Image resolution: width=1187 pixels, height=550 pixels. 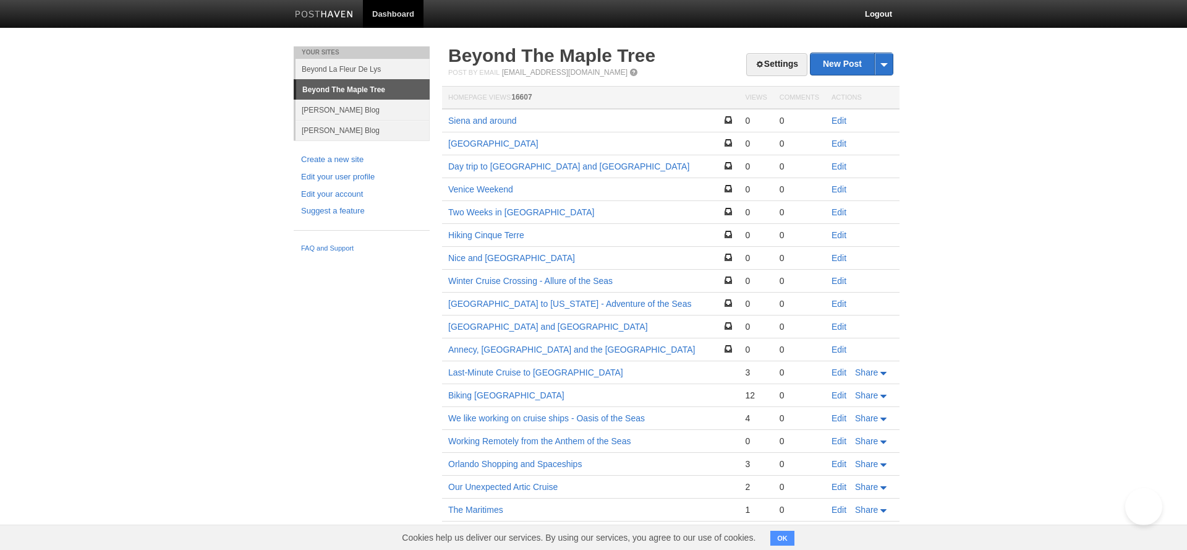 What do you see at coordinates (480, 189) in the screenshot?
I see `a: Venice Weekend` at bounding box center [480, 189].